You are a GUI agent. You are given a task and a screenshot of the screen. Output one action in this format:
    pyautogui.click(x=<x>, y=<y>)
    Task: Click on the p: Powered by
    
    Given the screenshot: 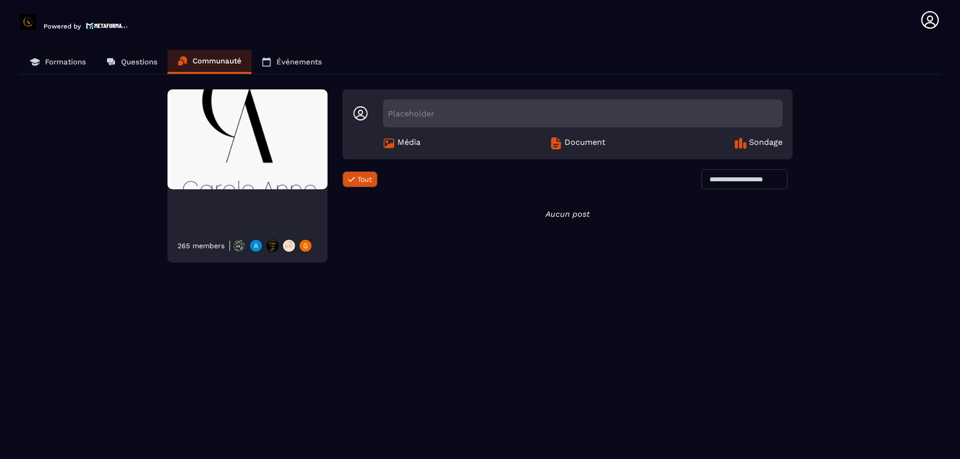 What is the action you would take?
    pyautogui.click(x=62, y=26)
    